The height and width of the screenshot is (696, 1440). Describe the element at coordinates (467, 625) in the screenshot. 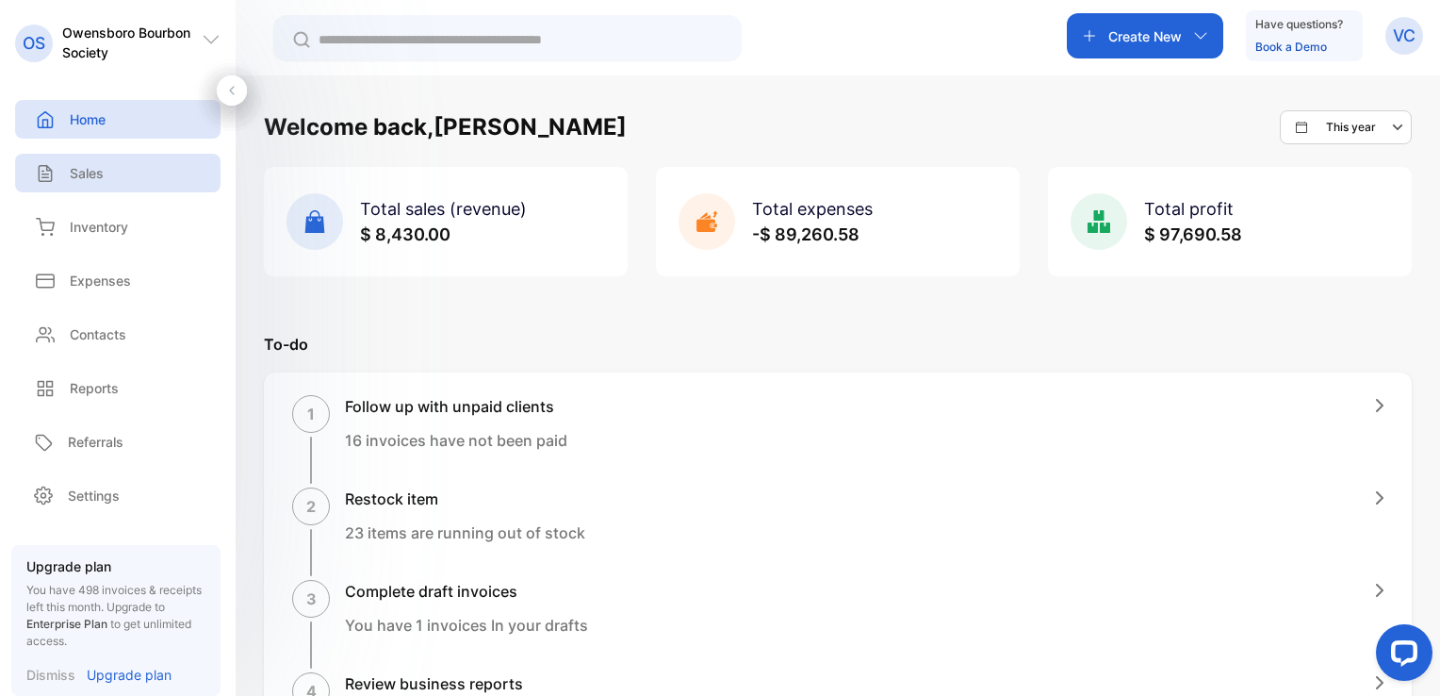

I see `p: You have 1 invoices In your drafts` at that location.